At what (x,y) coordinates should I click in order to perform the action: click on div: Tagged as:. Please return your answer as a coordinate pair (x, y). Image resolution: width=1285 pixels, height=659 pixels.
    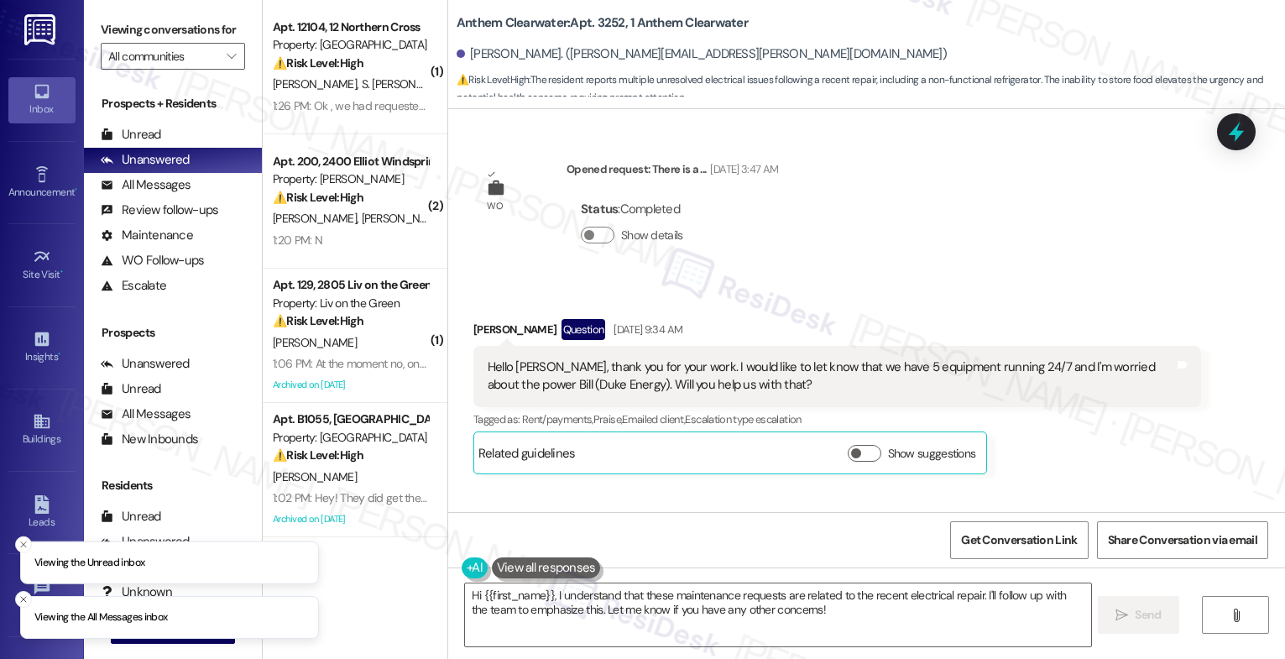
    Looking at the image, I should click on (837, 419).